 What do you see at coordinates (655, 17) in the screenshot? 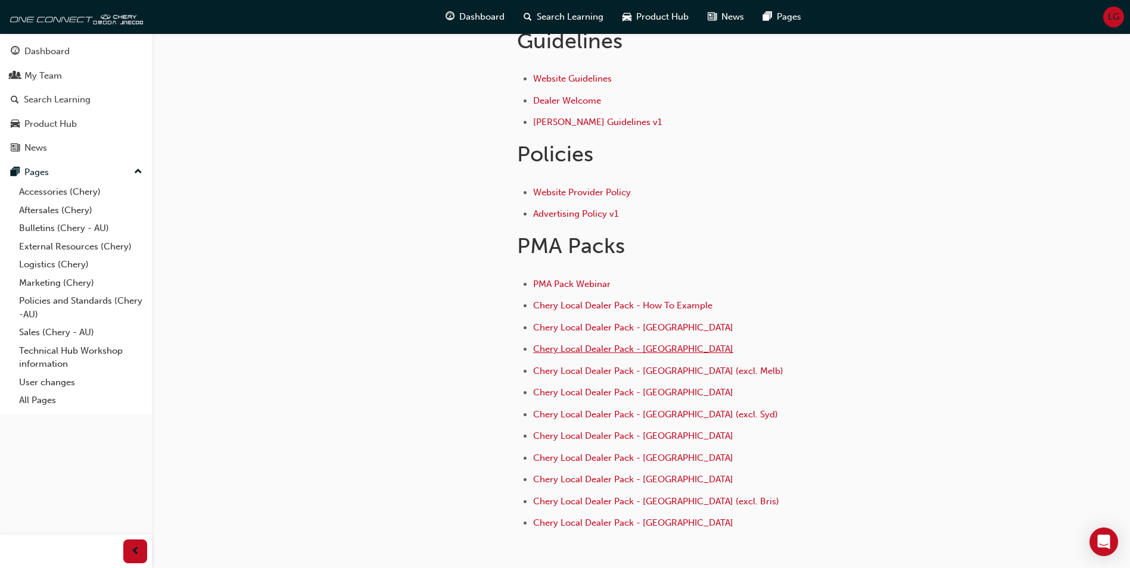
I see `a: car-iconProduct Hub` at bounding box center [655, 17].